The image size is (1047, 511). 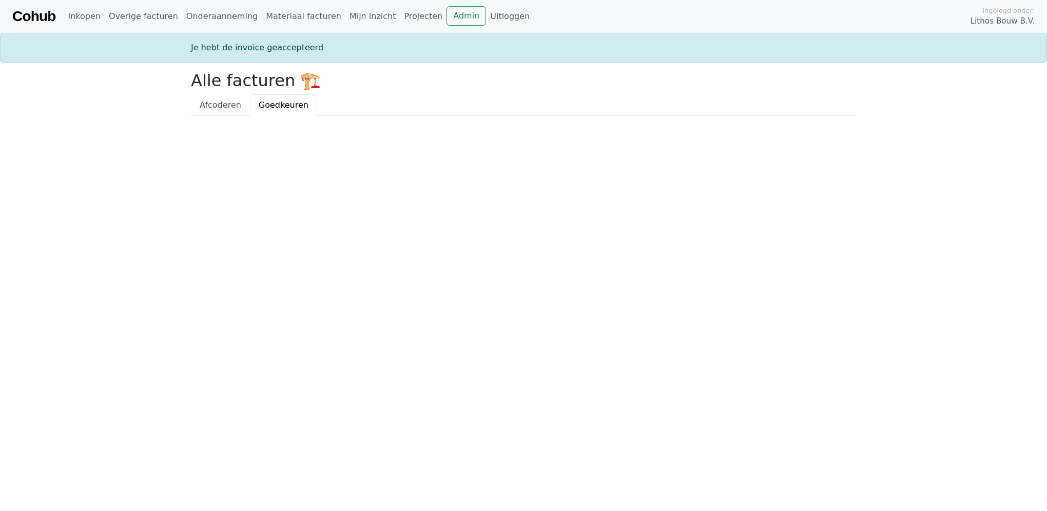 I want to click on a: Goedkeuren, so click(x=283, y=105).